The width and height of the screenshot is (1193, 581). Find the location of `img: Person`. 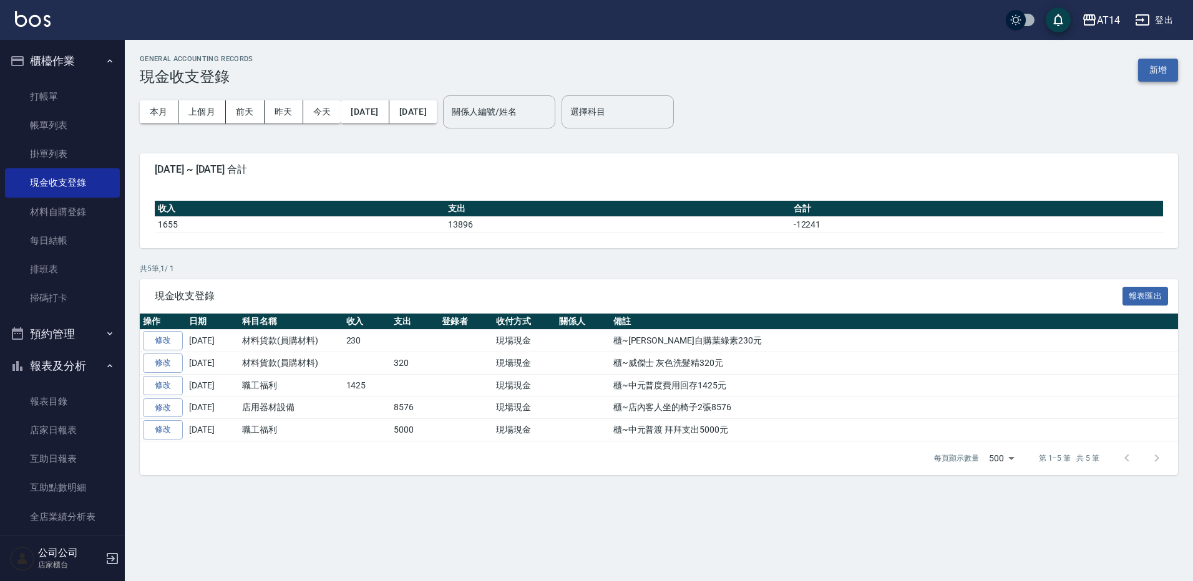

img: Person is located at coordinates (22, 559).